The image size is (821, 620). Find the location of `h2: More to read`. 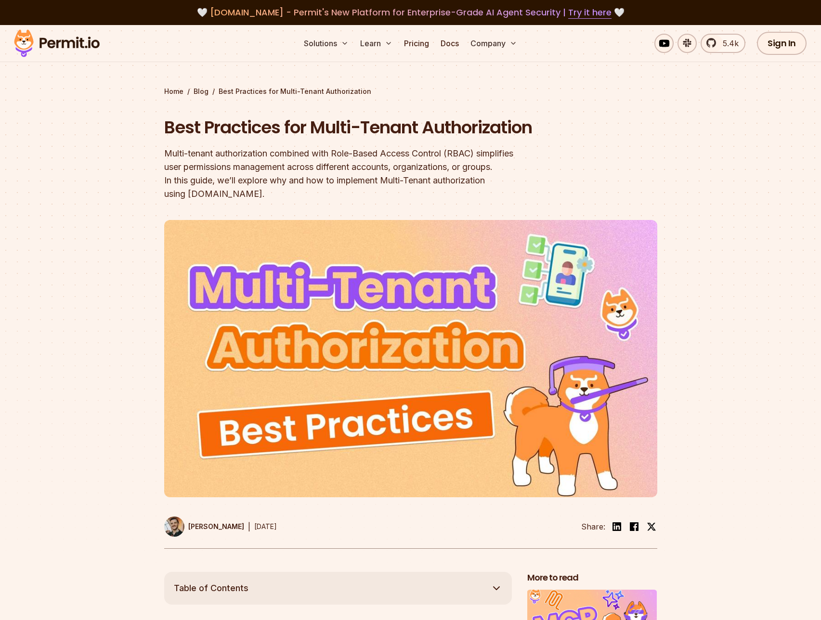

h2: More to read is located at coordinates (592, 578).